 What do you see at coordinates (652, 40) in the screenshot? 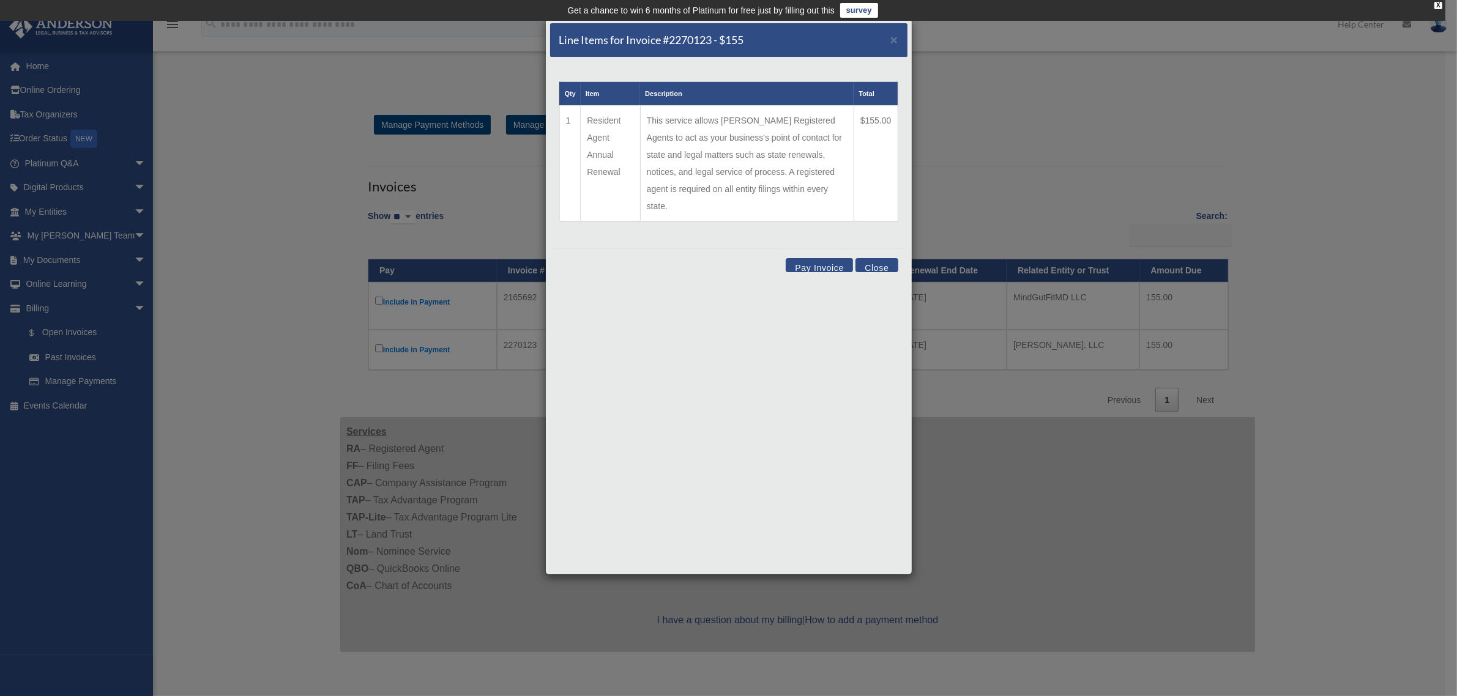
I see `h5: Line Items for Invoice #2270123 - $155` at bounding box center [652, 40].